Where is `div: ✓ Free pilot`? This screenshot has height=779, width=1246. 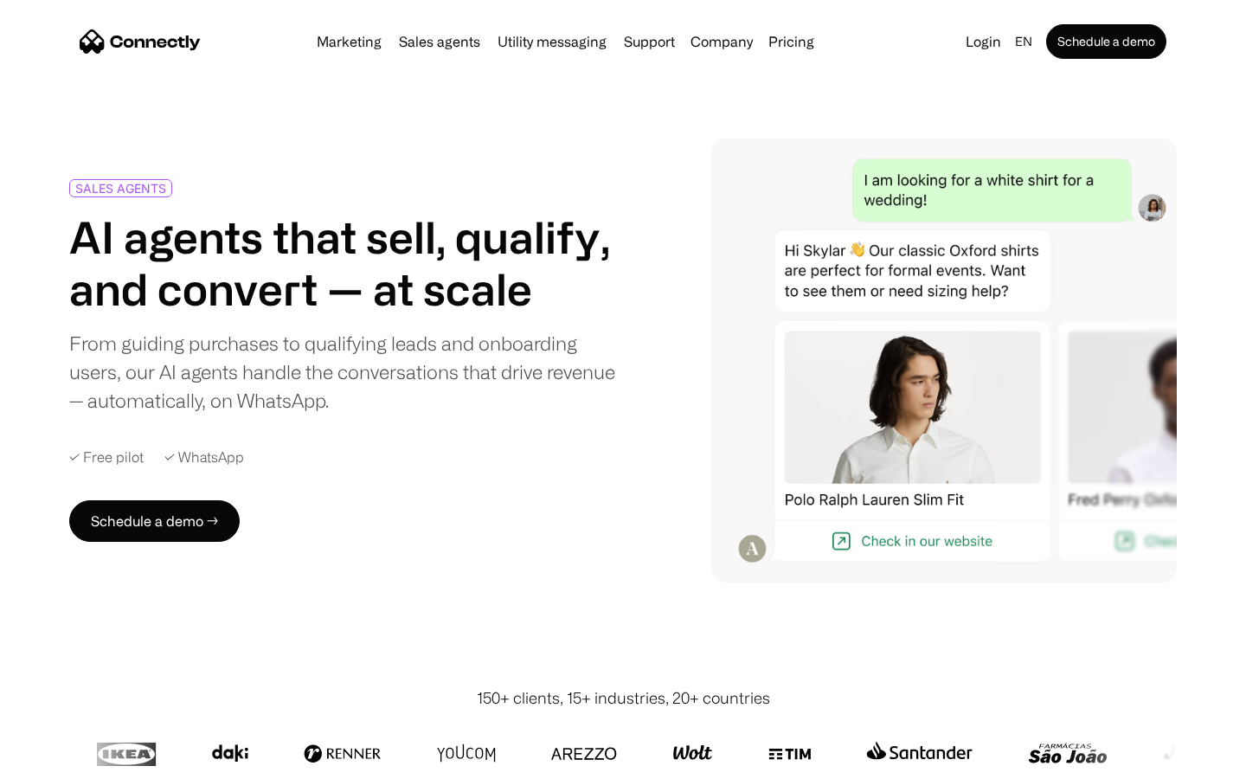
div: ✓ Free pilot is located at coordinates (106, 457).